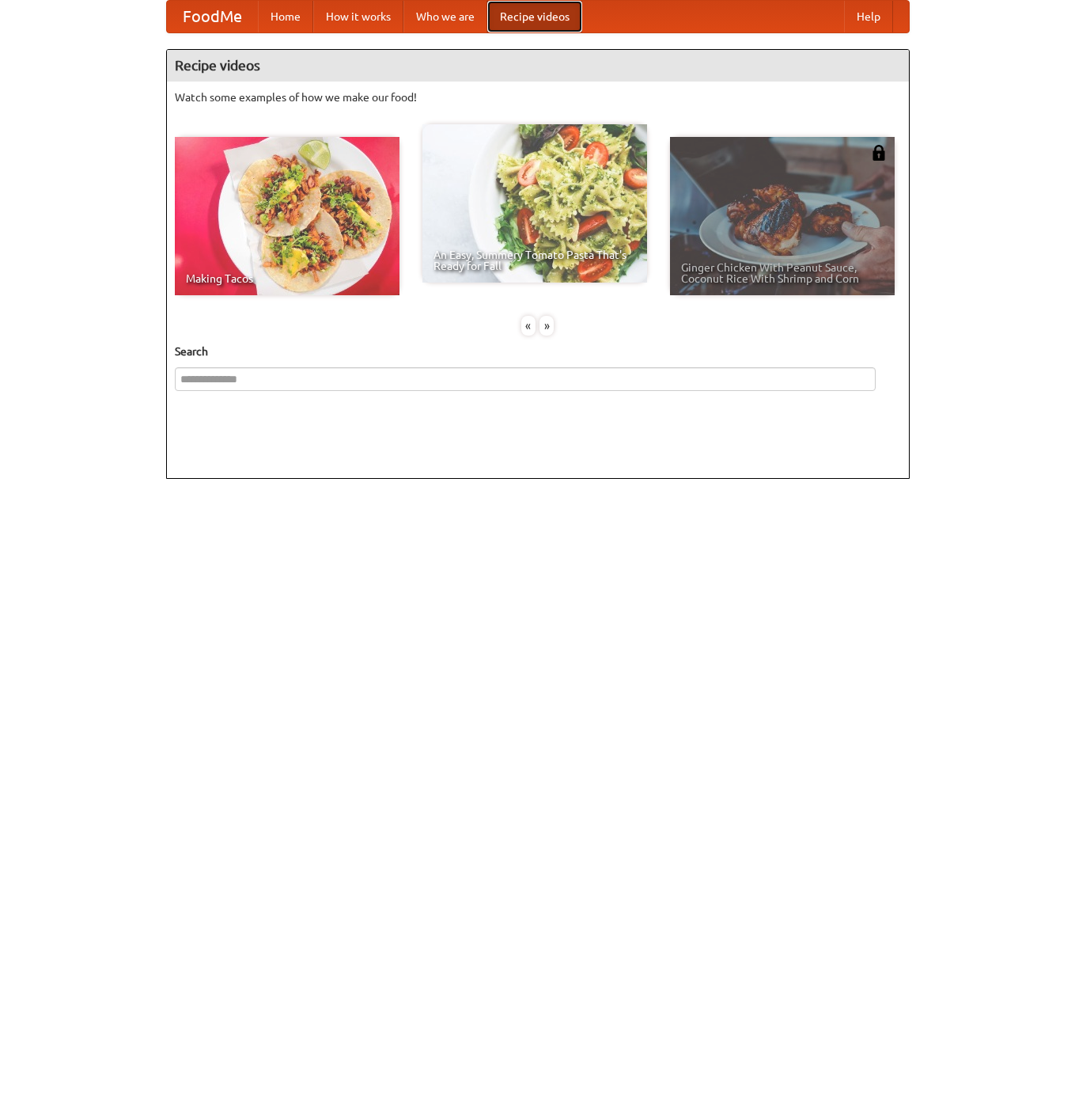 The height and width of the screenshot is (1120, 1075). I want to click on a: Making Tacos, so click(287, 216).